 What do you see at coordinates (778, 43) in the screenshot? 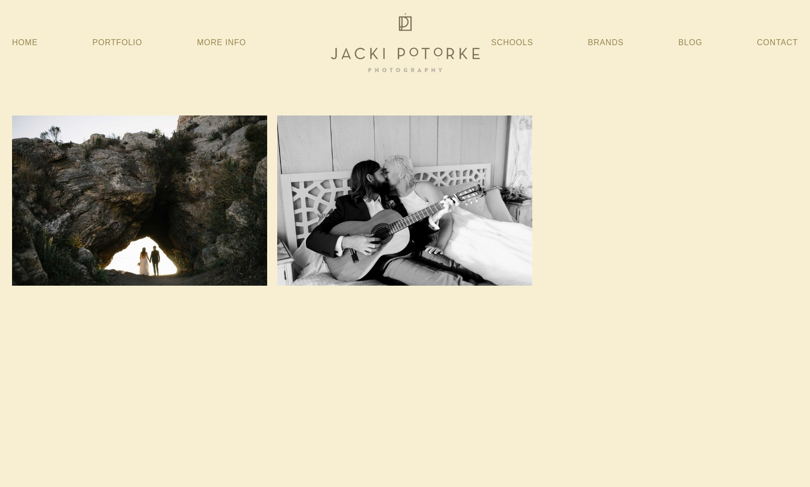
I see `a: Contact` at bounding box center [778, 43].